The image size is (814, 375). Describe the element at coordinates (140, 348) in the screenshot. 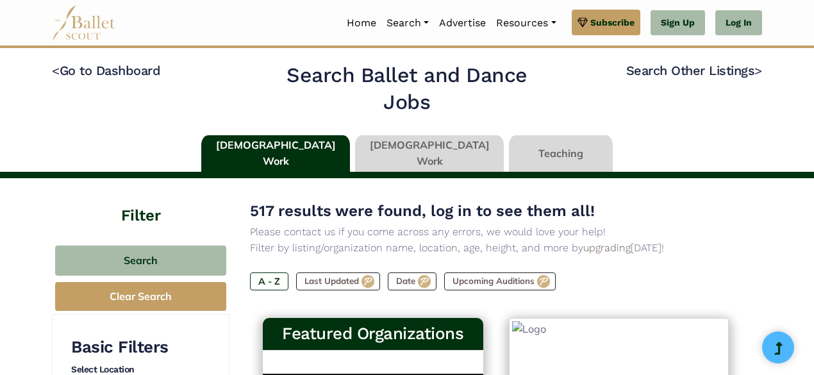

I see `h3: Basic Filters` at that location.